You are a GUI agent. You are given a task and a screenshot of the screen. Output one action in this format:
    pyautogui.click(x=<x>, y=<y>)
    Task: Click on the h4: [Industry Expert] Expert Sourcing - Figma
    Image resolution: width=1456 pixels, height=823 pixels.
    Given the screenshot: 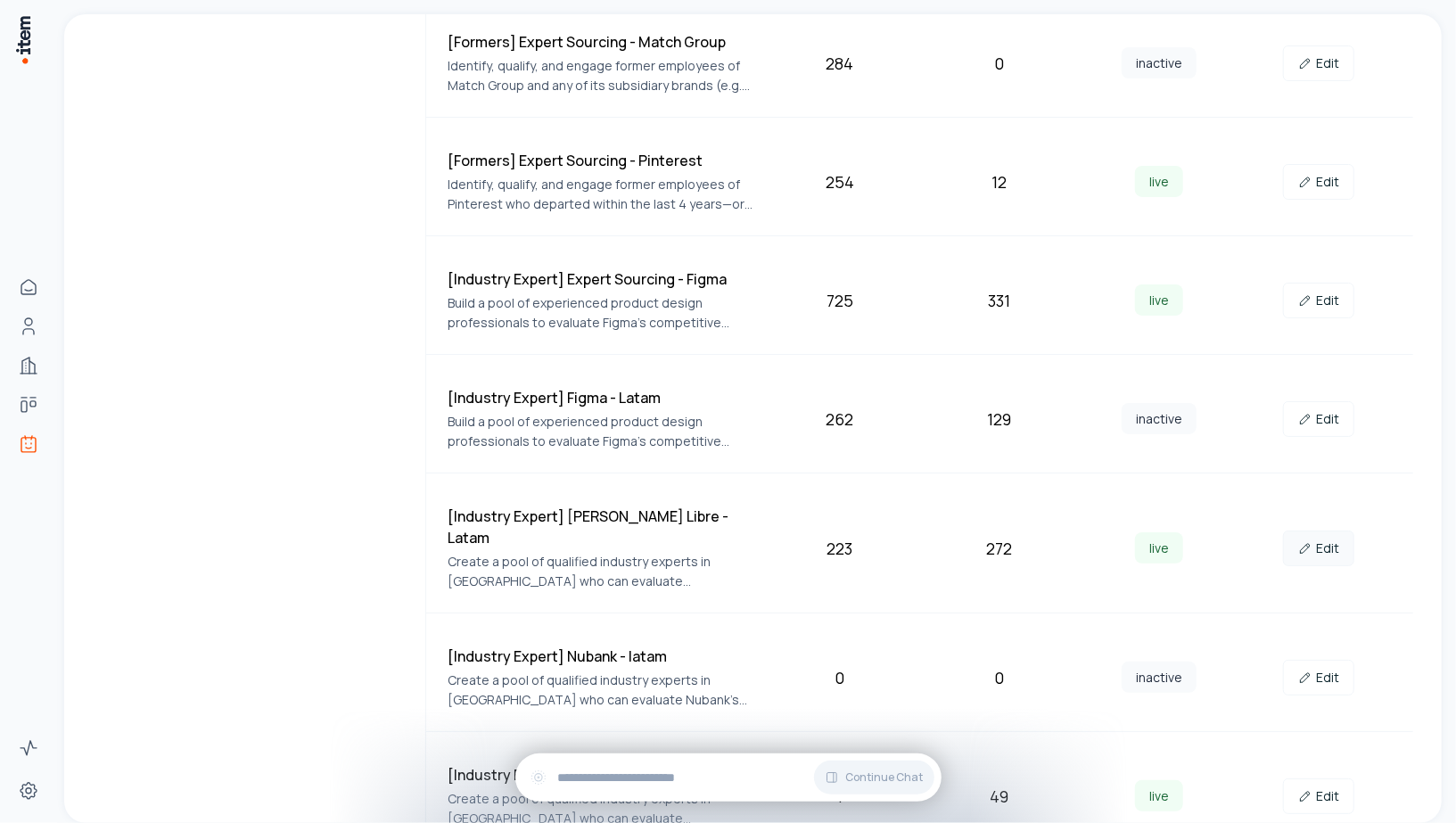 What is the action you would take?
    pyautogui.click(x=599, y=279)
    